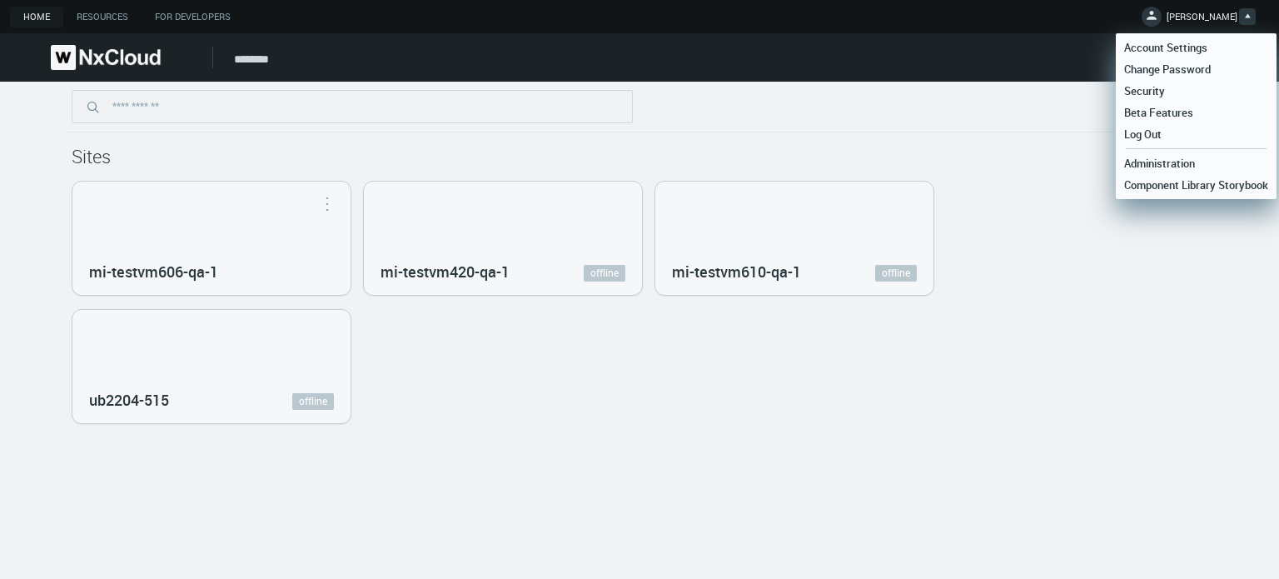 The image size is (1279, 579). What do you see at coordinates (1196, 47) in the screenshot?
I see `a: Account Settings` at bounding box center [1196, 47].